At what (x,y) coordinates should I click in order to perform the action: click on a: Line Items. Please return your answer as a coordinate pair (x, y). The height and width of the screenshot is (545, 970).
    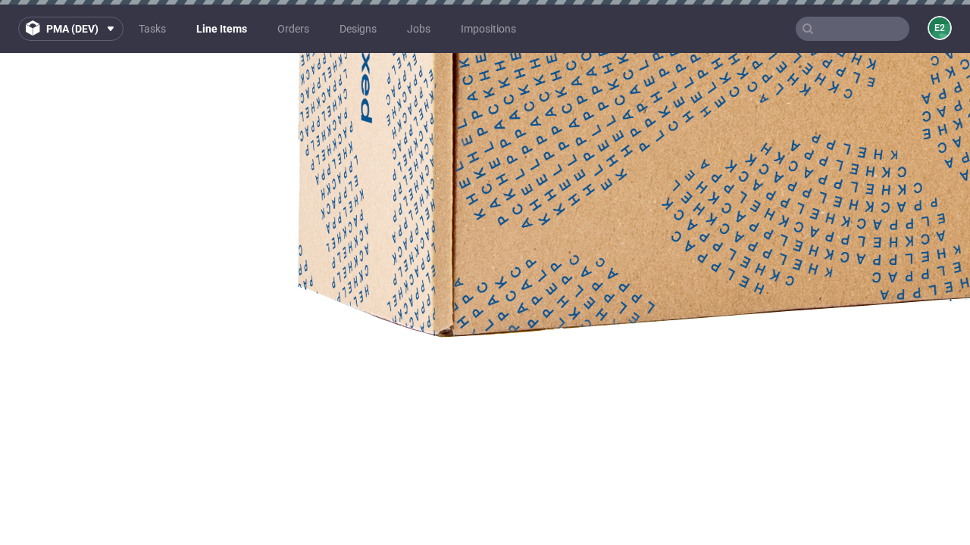
    Looking at the image, I should click on (221, 29).